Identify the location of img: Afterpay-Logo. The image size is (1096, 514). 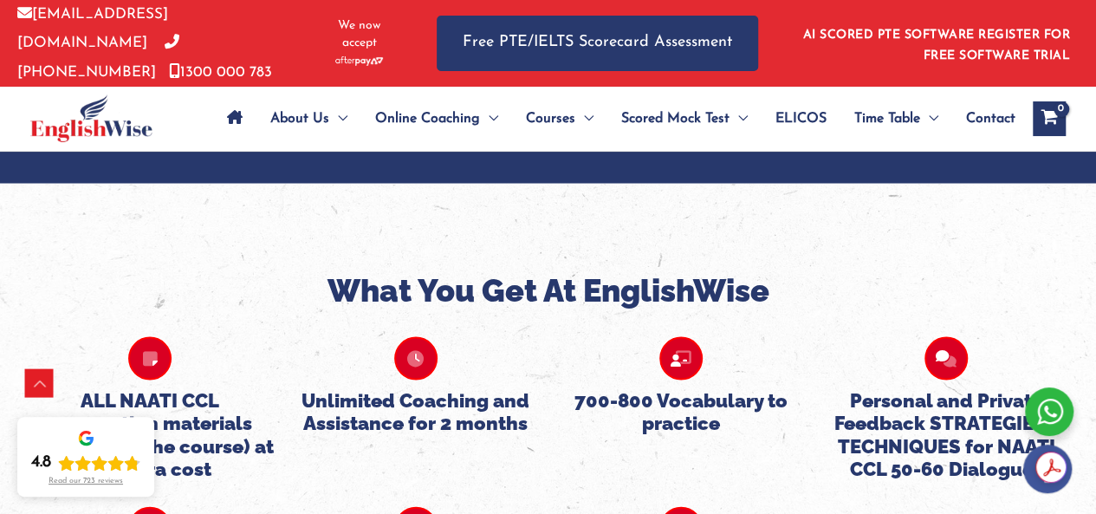
(359, 61).